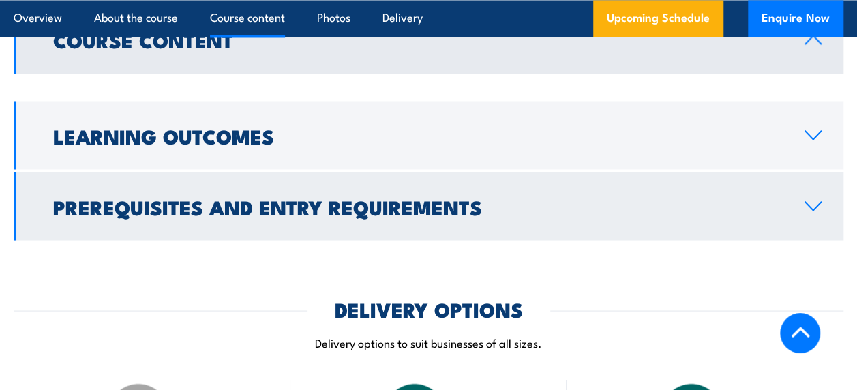 Image resolution: width=857 pixels, height=390 pixels. I want to click on h2: Prerequisites and Entry Requirements, so click(418, 206).